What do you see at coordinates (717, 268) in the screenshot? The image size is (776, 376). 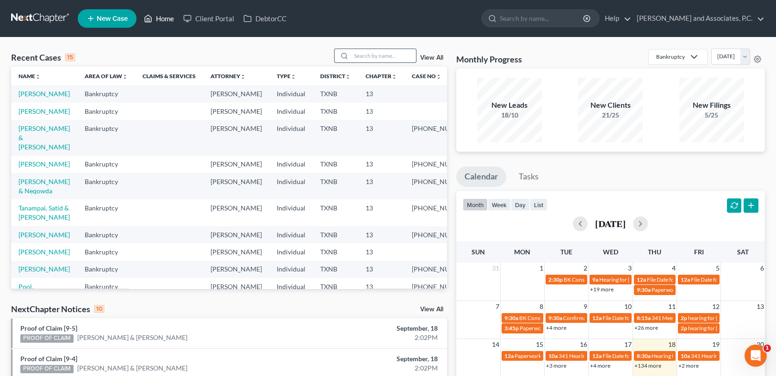 I see `span: 5` at bounding box center [717, 268].